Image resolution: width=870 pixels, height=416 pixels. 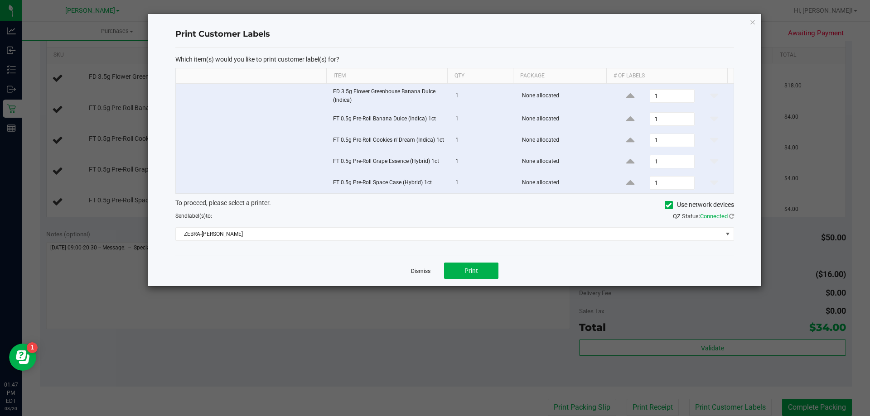 I want to click on th: Package, so click(x=560, y=76).